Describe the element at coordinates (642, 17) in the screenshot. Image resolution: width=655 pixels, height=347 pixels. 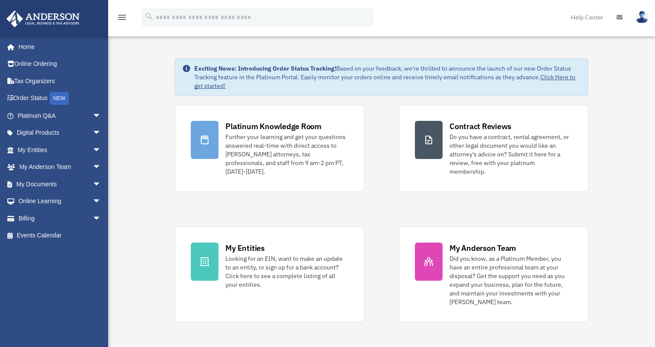
I see `img: User Pic` at that location.